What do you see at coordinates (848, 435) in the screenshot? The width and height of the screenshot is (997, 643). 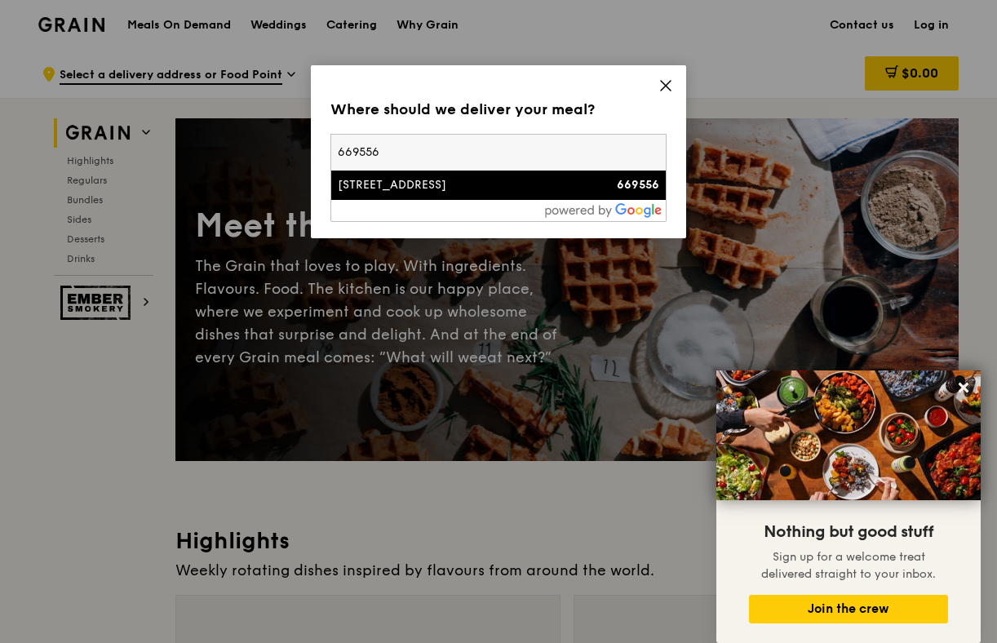 I see `img: DSC07876-Edit02-Large.jpeg` at bounding box center [848, 435].